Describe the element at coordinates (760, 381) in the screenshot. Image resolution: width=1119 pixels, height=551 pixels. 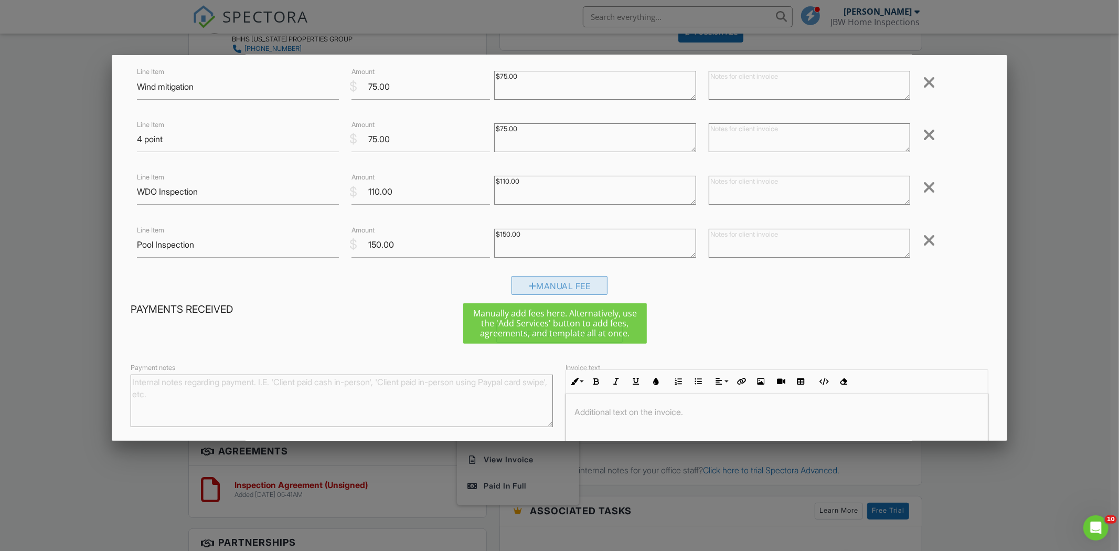
I see `button: Insert Image (Ctrl+P)` at that location.